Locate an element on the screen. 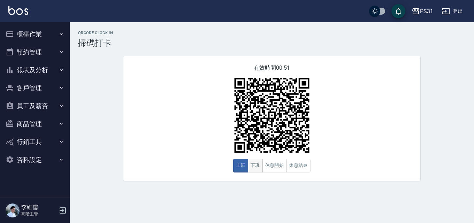 This screenshot has width=474, height=223. button: 登出 is located at coordinates (452, 11).